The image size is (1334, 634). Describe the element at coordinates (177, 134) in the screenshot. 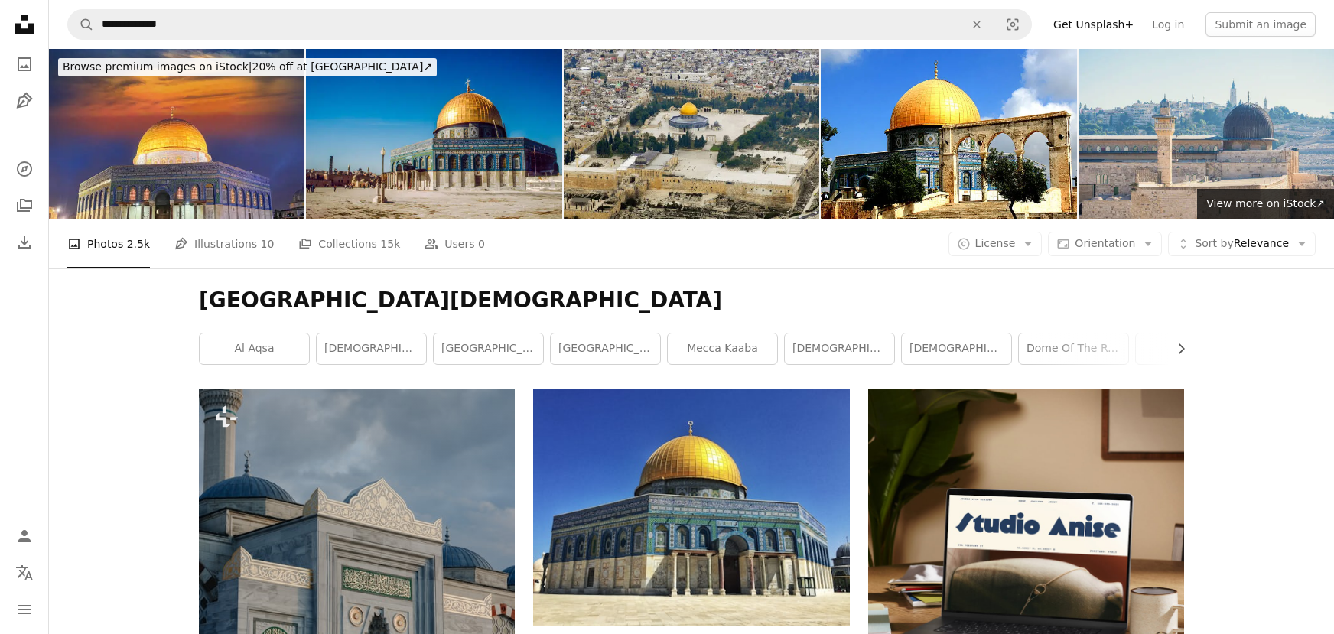

I see `img: Kudüs, Telawiv, İsrail, Filistin, Mescid-i Aksa, İslam, Kutsal Mekan, İlk Kıble, Hristiyanlık, Ya...` at that location.